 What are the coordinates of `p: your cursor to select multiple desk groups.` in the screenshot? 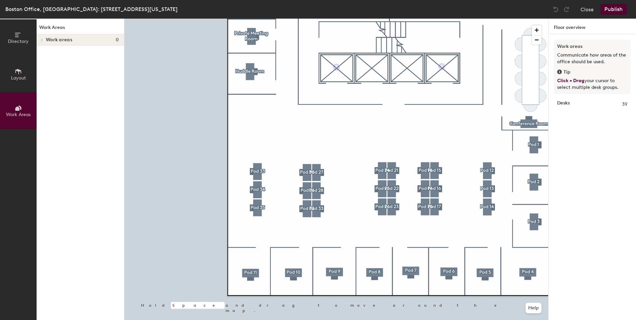 It's located at (592, 84).